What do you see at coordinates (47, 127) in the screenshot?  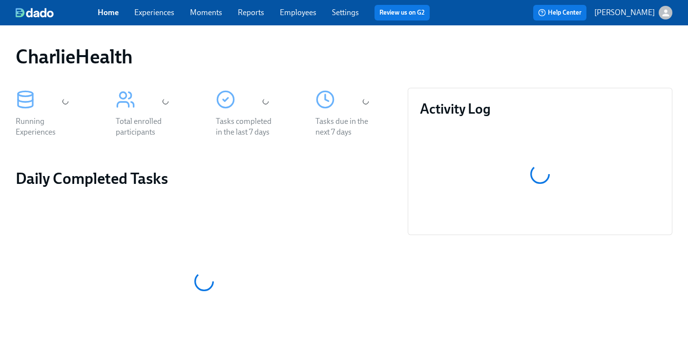 I see `div: Running Experiences` at bounding box center [47, 127].